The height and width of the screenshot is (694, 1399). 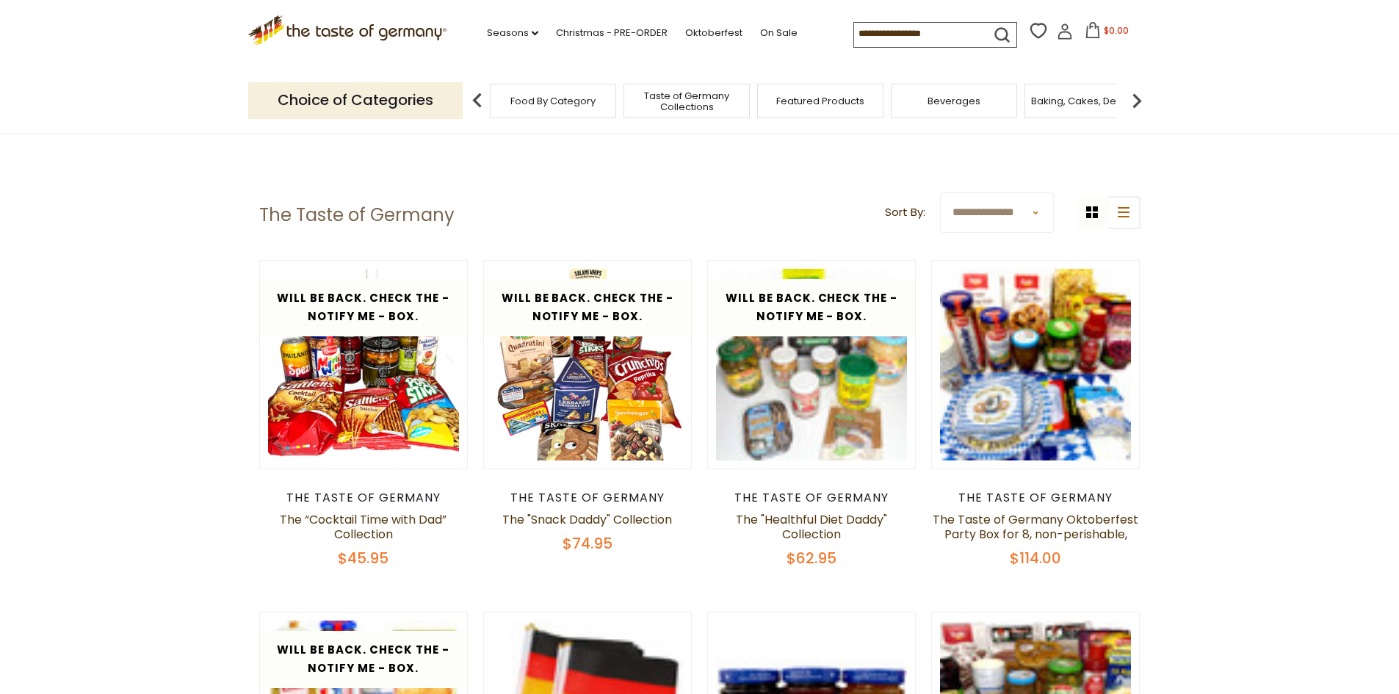 What do you see at coordinates (1036, 527) in the screenshot?
I see `a: The Taste of Germany Oktoberfest Party Box for 8, non-perishable,` at bounding box center [1036, 527].